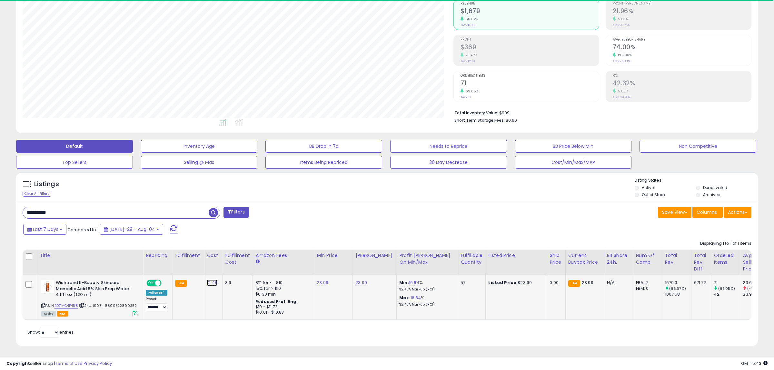  What do you see at coordinates (677, 295) in the screenshot?
I see `div: 1007.58` at bounding box center [677, 295].